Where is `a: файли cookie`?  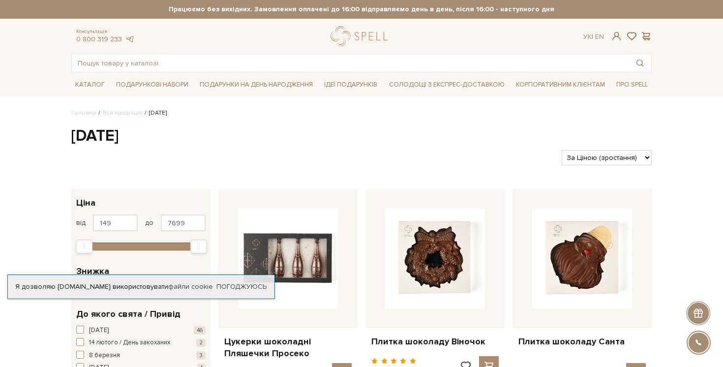
a: файли cookie is located at coordinates (190, 286).